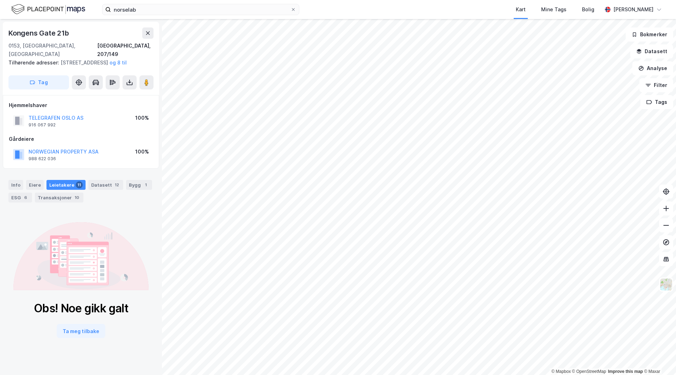  Describe the element at coordinates (59, 197) in the screenshot. I see `div: Transaksjoner` at that location.